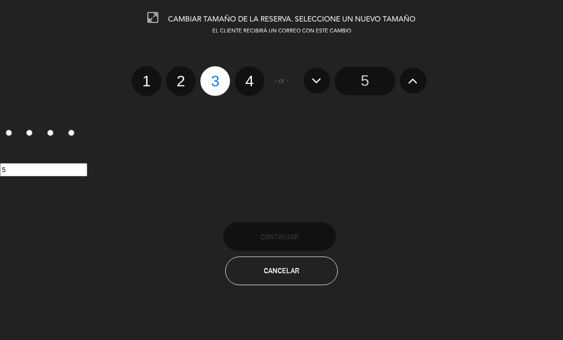 This screenshot has height=340, width=563. Describe the element at coordinates (281, 271) in the screenshot. I see `button: Cancelar` at that location.